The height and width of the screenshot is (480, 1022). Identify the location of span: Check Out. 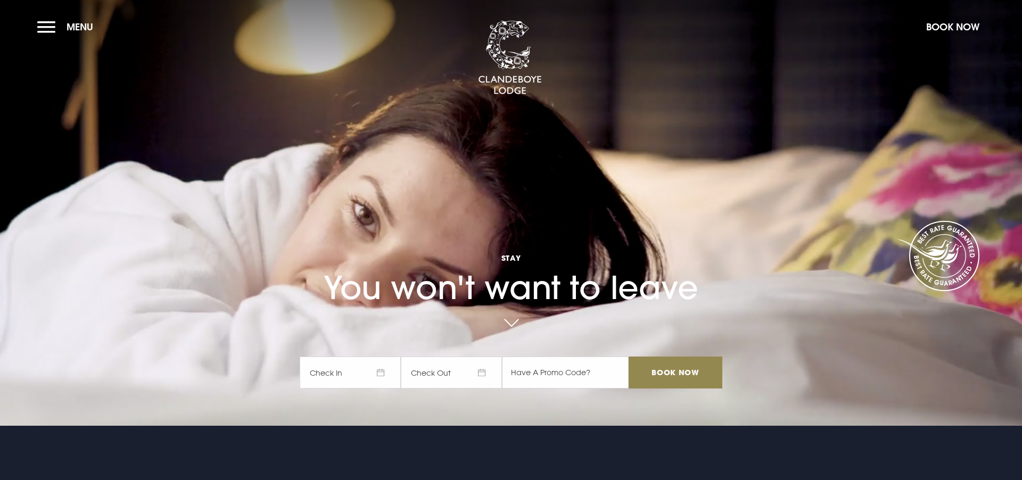
(451, 373).